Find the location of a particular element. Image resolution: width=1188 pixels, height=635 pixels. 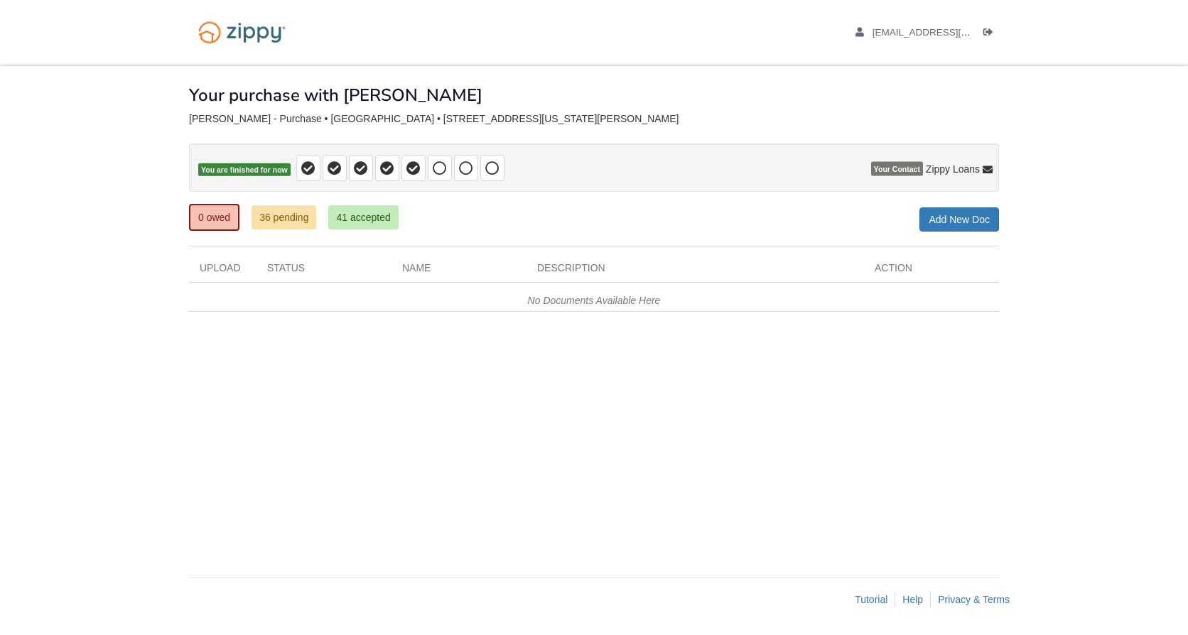

div: Name is located at coordinates (459, 271).